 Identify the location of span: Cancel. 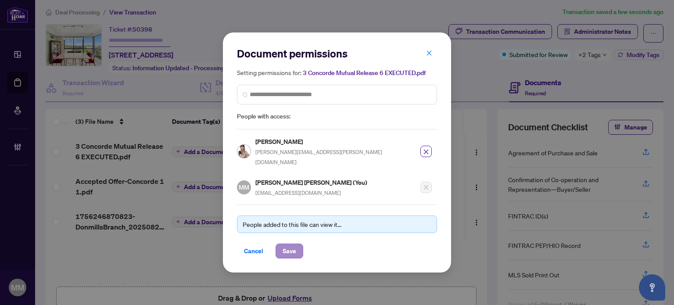
(254, 251).